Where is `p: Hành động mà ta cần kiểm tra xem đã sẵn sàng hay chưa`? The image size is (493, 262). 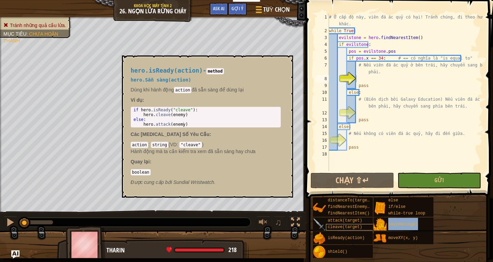 p: Hành động mà ta cần kiểm tra xem đã sẵn sàng hay chưa is located at coordinates (206, 151).